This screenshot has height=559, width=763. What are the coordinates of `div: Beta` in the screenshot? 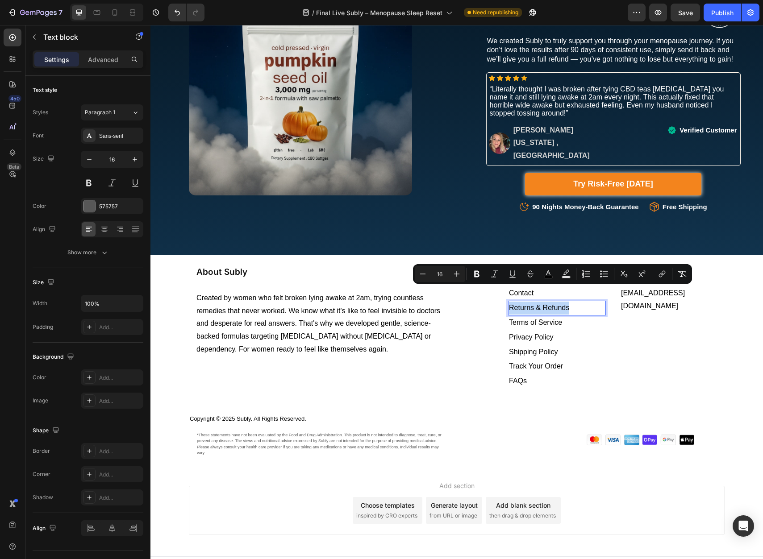 It's located at (14, 167).